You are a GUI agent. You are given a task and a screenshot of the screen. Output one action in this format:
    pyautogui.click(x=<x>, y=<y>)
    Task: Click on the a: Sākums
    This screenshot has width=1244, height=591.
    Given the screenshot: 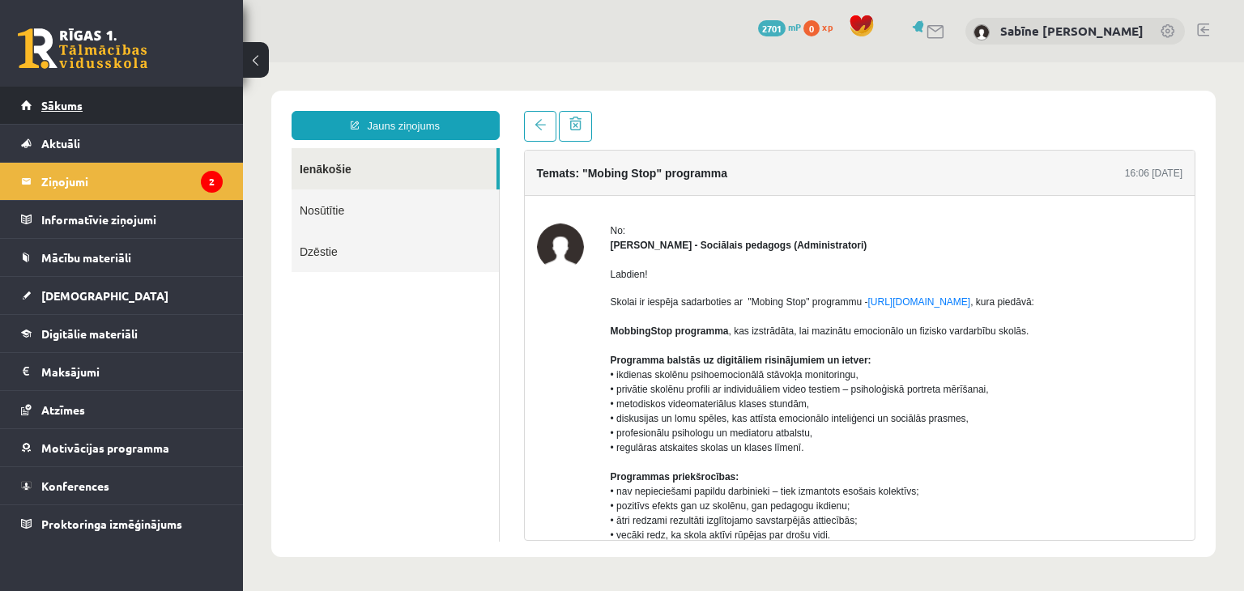 What is the action you would take?
    pyautogui.click(x=121, y=105)
    